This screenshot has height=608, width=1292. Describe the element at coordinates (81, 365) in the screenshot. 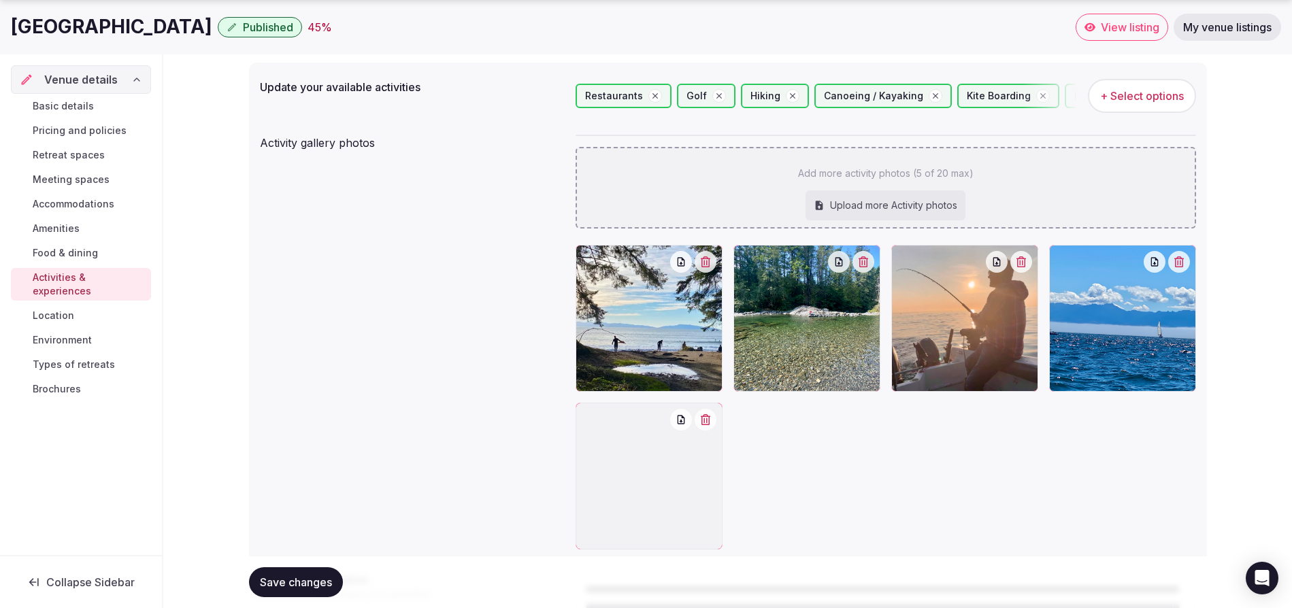

I see `a: Types of retreats` at that location.